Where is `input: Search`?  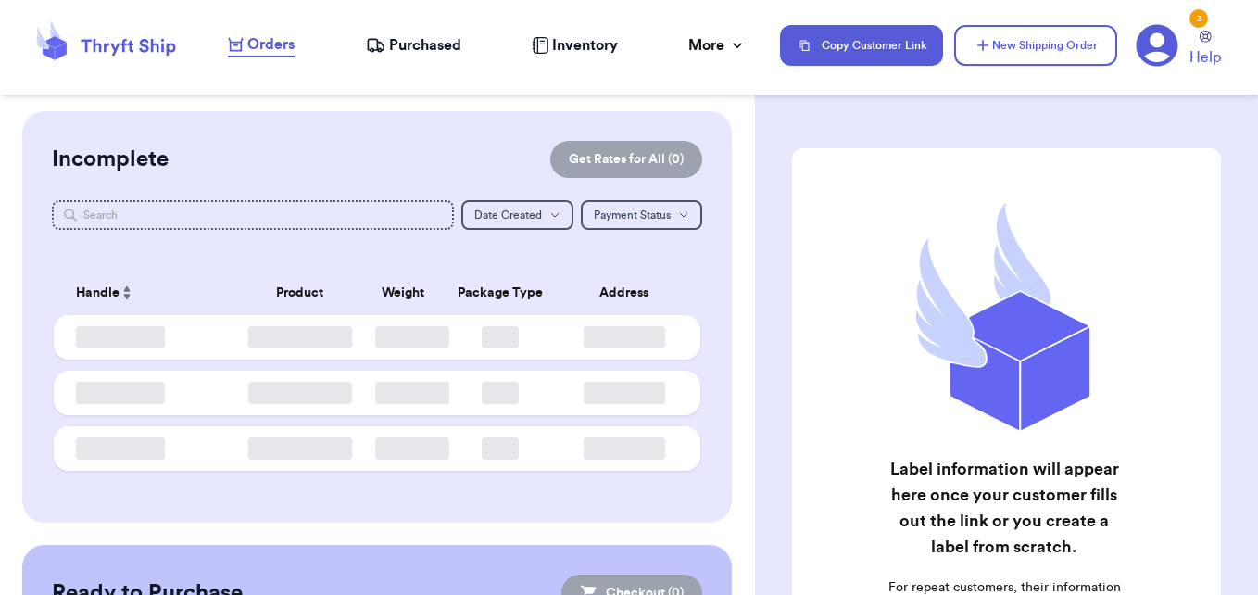 input: Search is located at coordinates (253, 215).